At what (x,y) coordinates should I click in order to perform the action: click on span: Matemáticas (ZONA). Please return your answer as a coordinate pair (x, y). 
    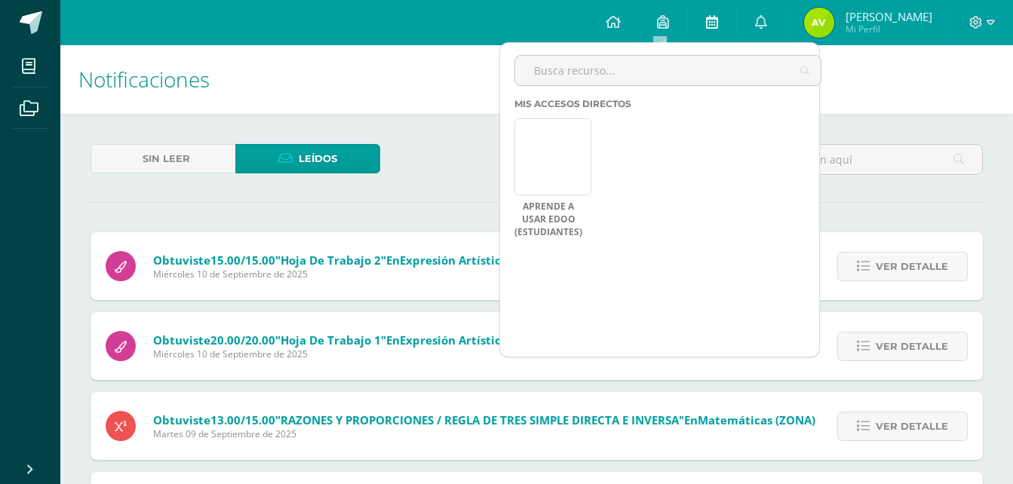
    Looking at the image, I should click on (756, 420).